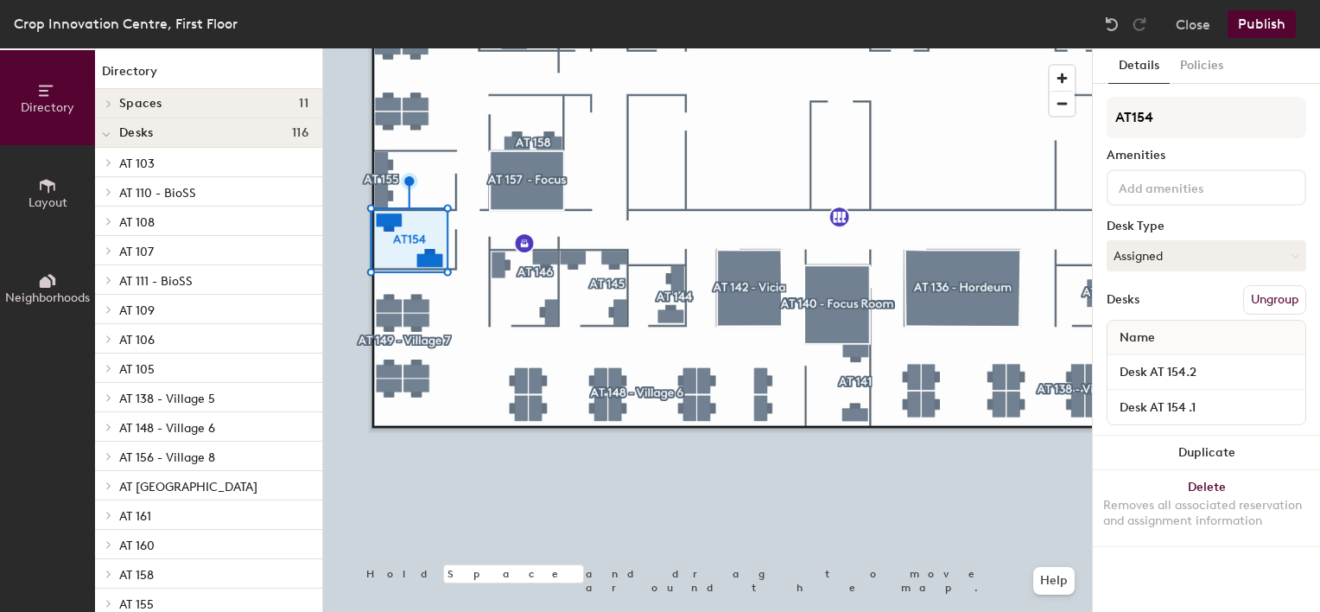  I want to click on span: AT 103, so click(136, 163).